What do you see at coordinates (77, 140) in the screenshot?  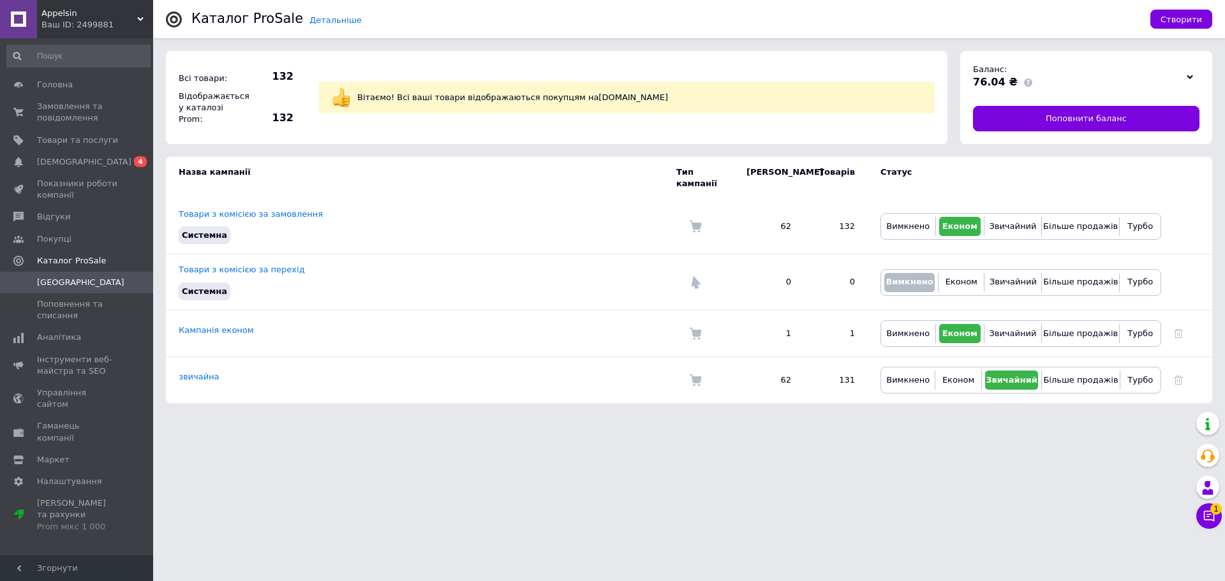 I see `span: Товари та послуги` at bounding box center [77, 140].